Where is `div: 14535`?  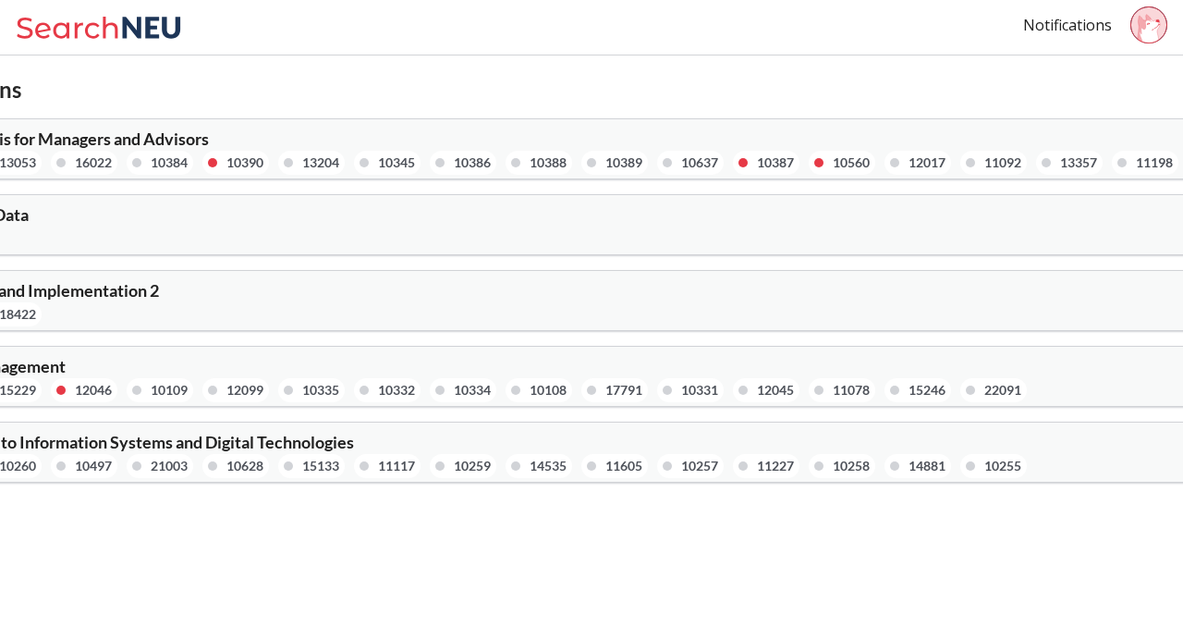 div: 14535 is located at coordinates (548, 466).